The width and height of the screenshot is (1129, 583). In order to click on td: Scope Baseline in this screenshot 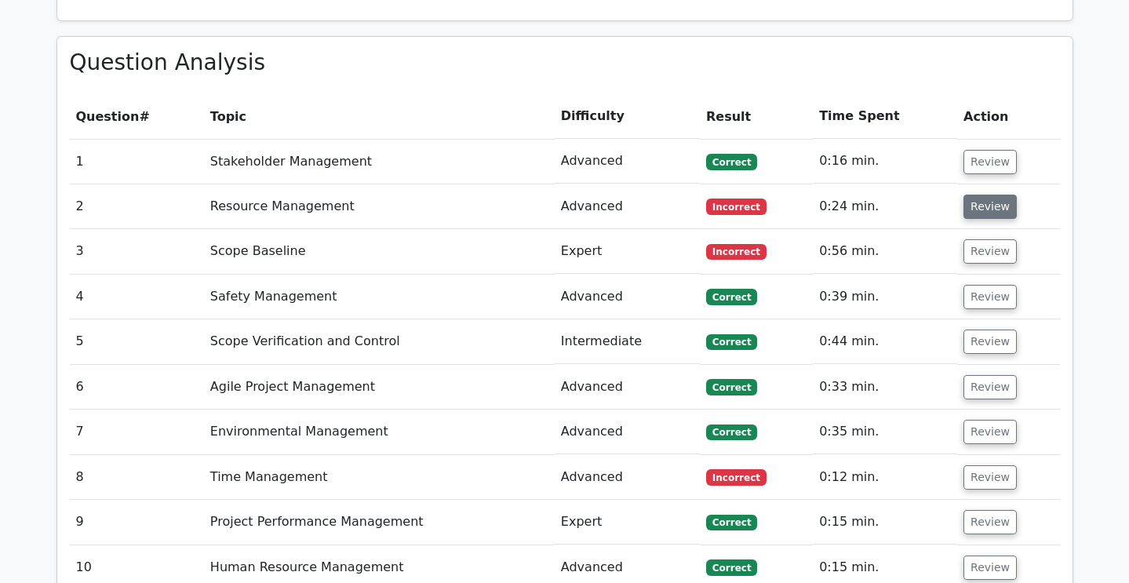, I will do `click(379, 251)`.